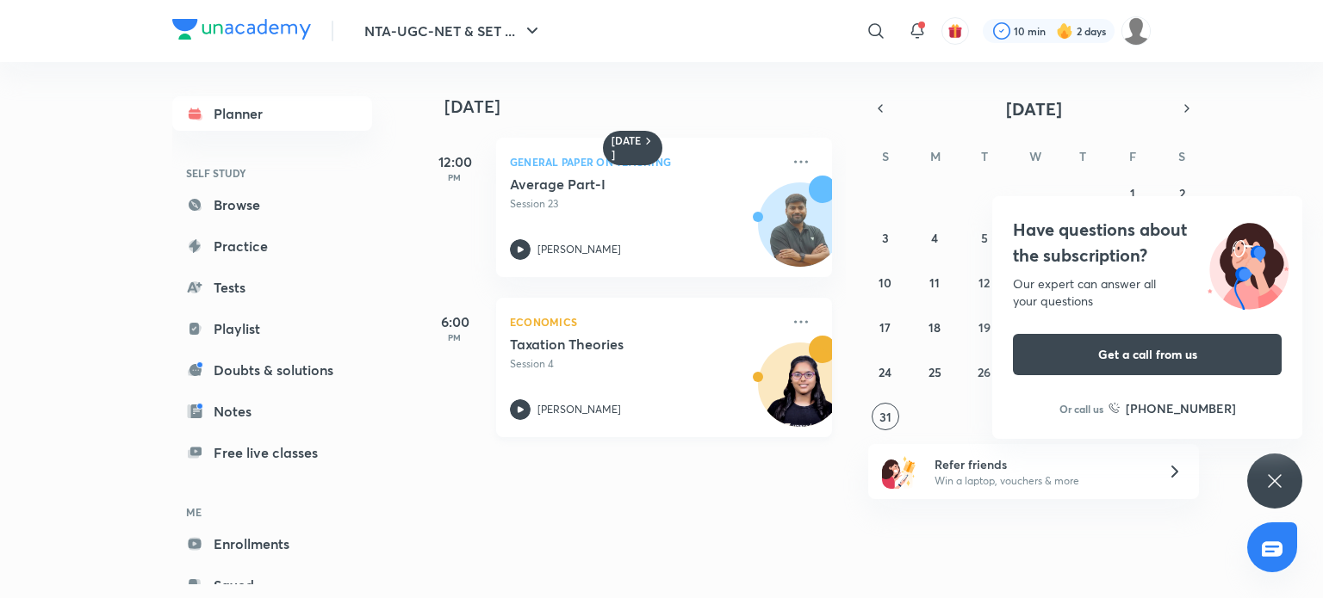 The image size is (1323, 598). I want to click on a: Notes, so click(272, 412).